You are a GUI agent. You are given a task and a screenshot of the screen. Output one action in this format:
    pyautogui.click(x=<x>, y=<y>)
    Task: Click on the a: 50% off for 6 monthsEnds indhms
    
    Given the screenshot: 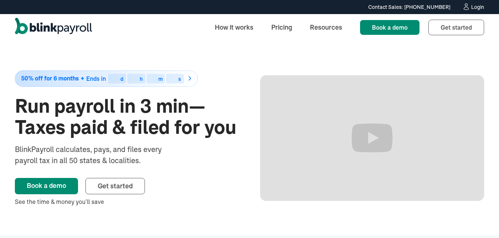 What is the action you would take?
    pyautogui.click(x=127, y=79)
    